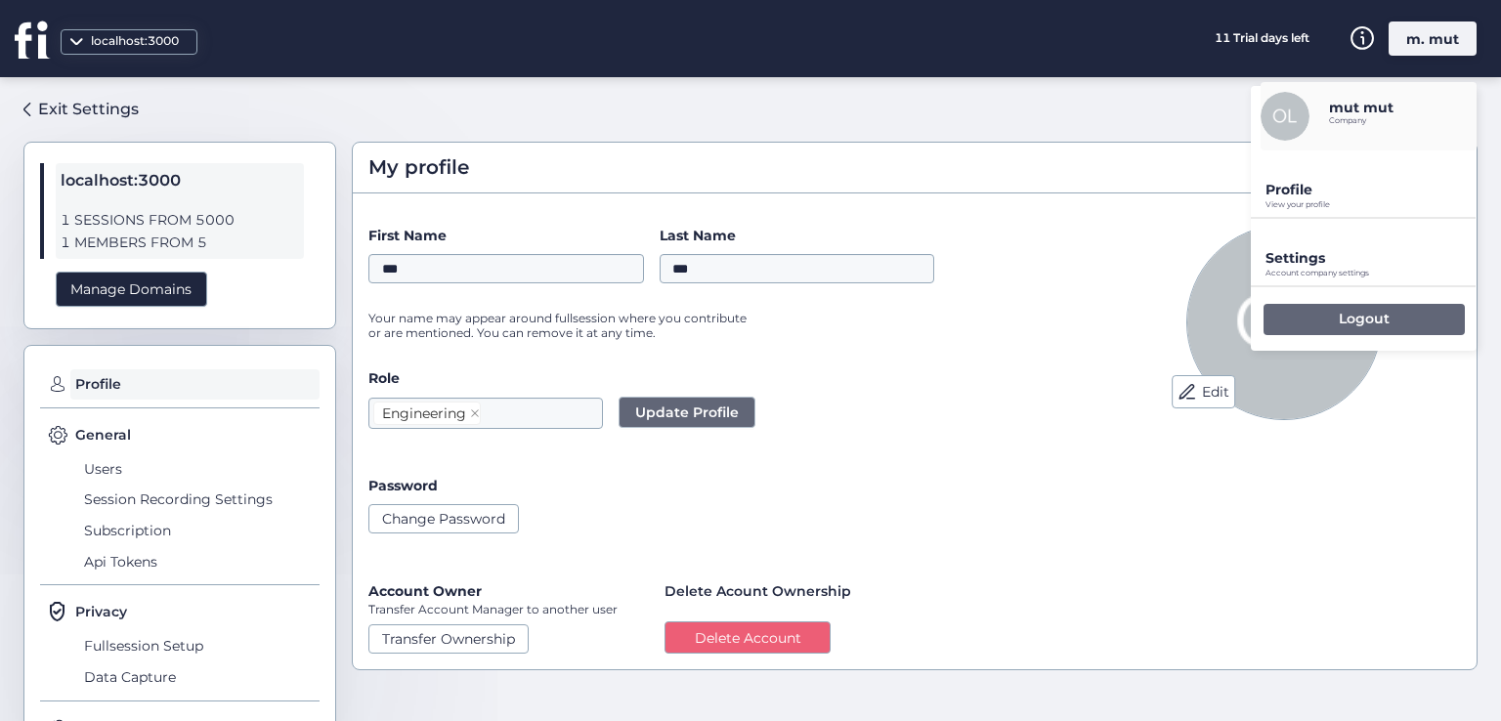  I want to click on div: localhost:3000, so click(135, 41).